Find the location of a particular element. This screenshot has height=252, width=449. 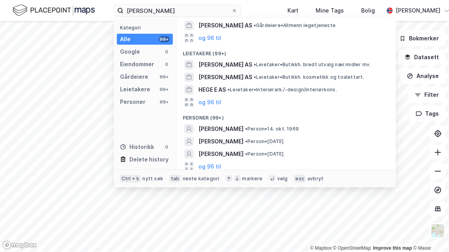

div: Kart is located at coordinates (293, 11).